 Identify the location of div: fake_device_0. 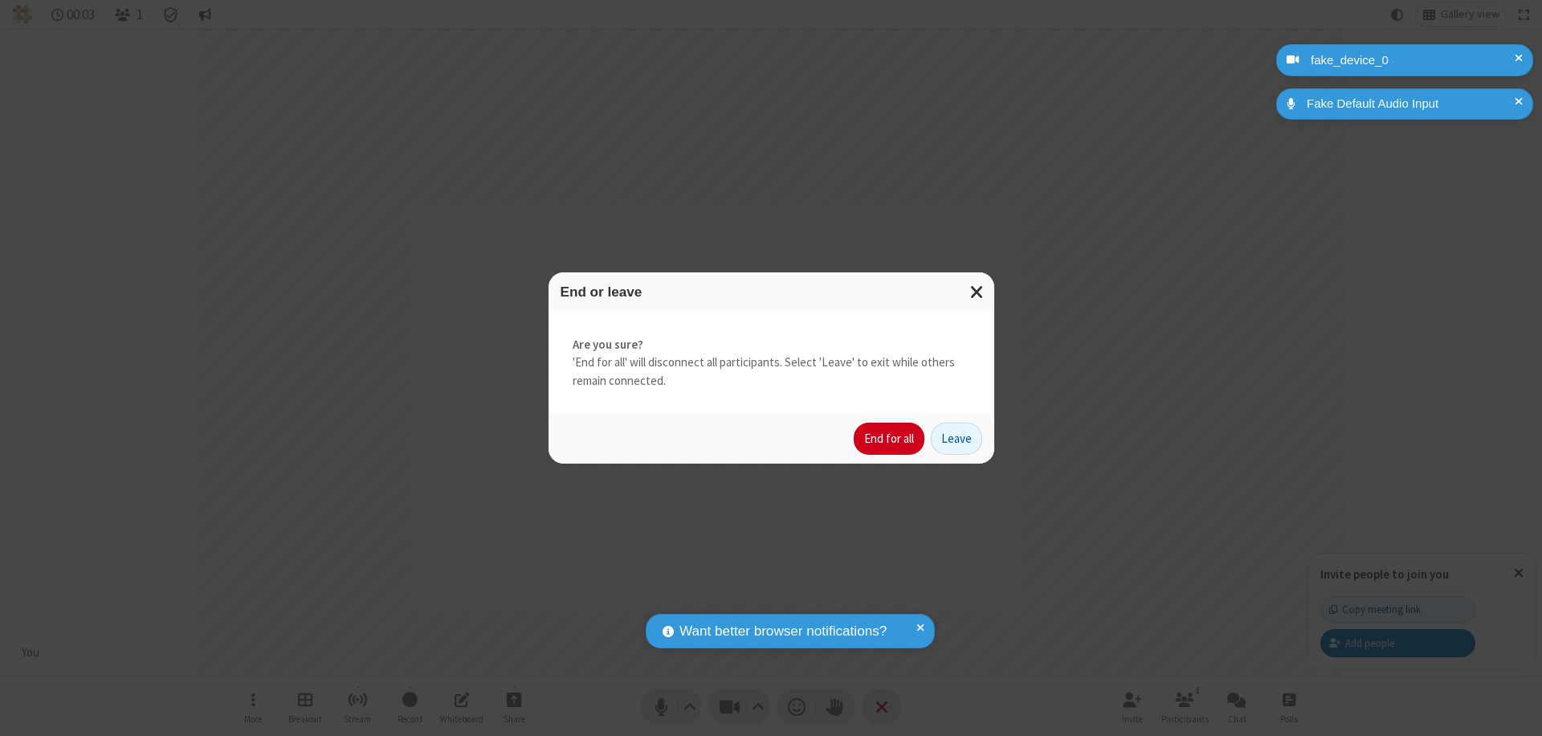
(1413, 60).